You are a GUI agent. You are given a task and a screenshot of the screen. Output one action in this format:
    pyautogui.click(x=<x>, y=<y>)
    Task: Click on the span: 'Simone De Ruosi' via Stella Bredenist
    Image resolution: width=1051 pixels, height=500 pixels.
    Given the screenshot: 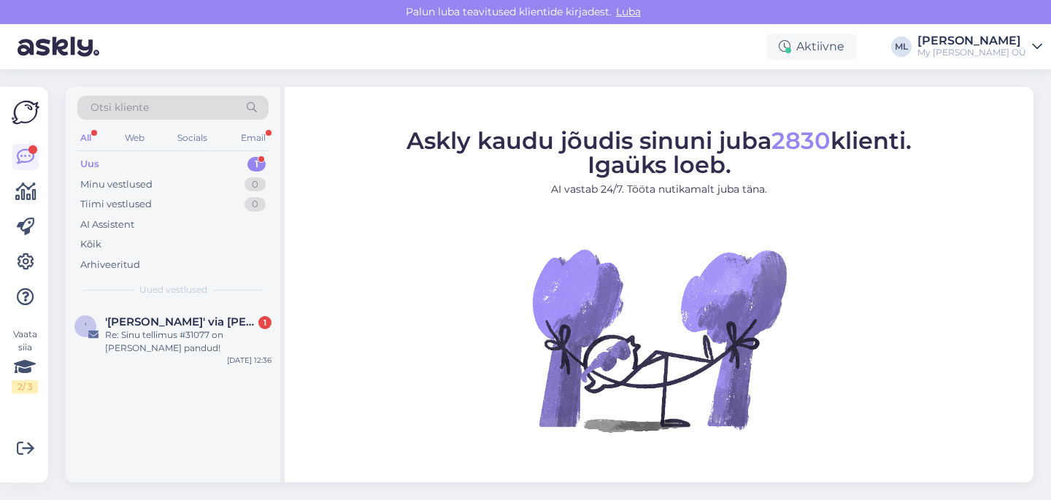 What is the action you would take?
    pyautogui.click(x=181, y=322)
    